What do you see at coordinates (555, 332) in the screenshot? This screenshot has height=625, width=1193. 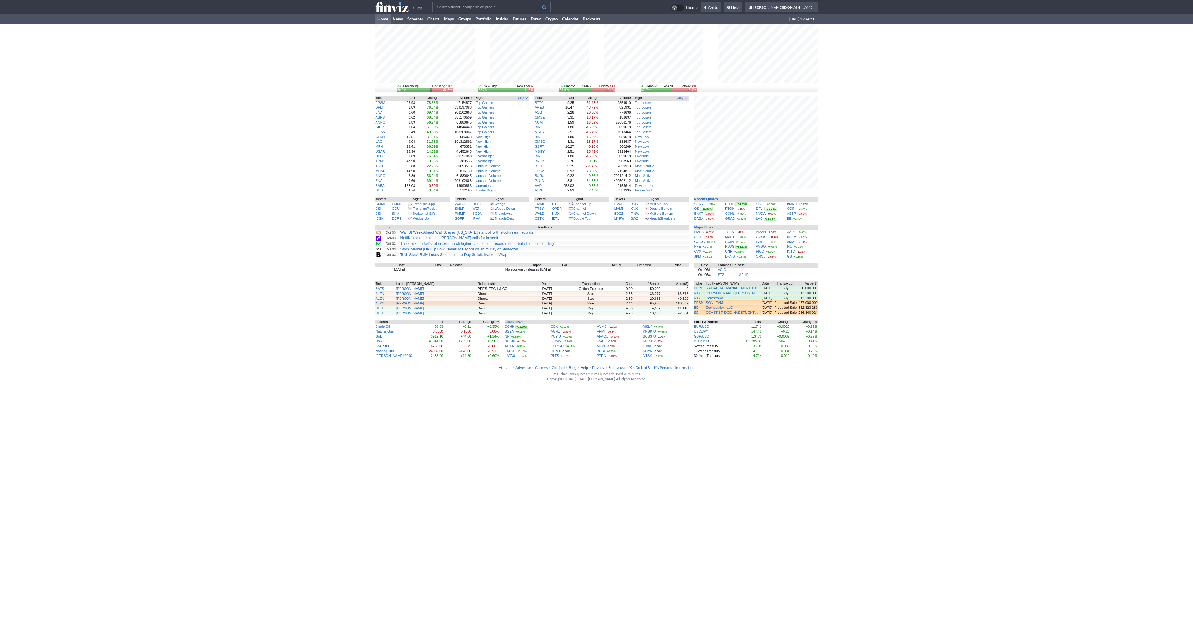 I see `a: AGRZ` at bounding box center [555, 332].